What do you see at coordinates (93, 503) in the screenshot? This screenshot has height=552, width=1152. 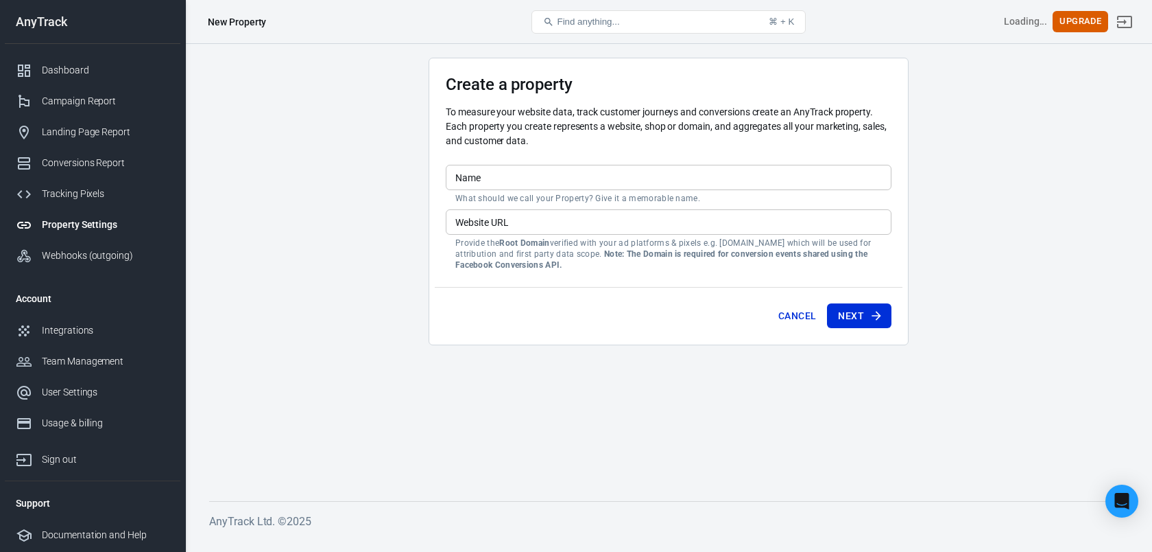 I see `li: Support` at bounding box center [93, 503].